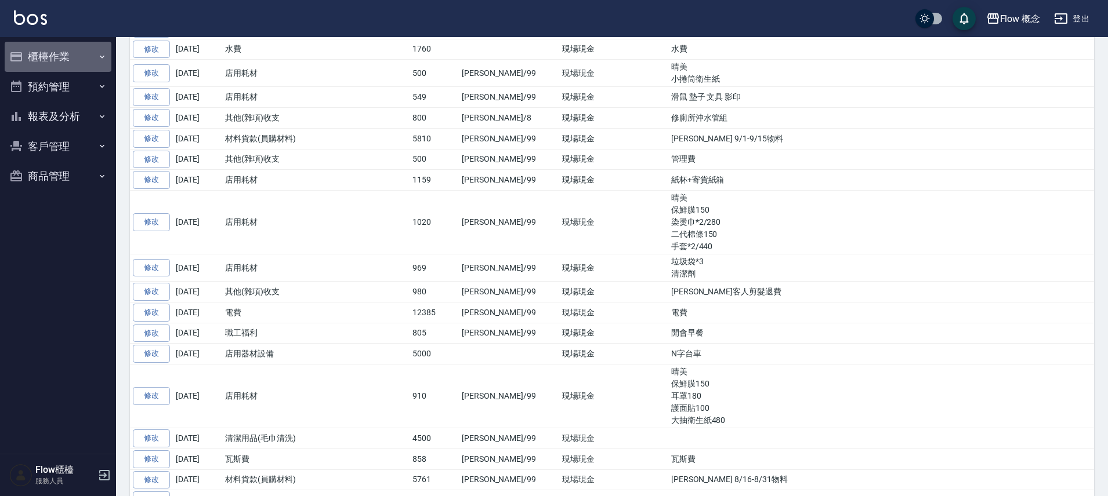 The image size is (1108, 496). What do you see at coordinates (434, 49) in the screenshot?
I see `td: 1760` at bounding box center [434, 49].